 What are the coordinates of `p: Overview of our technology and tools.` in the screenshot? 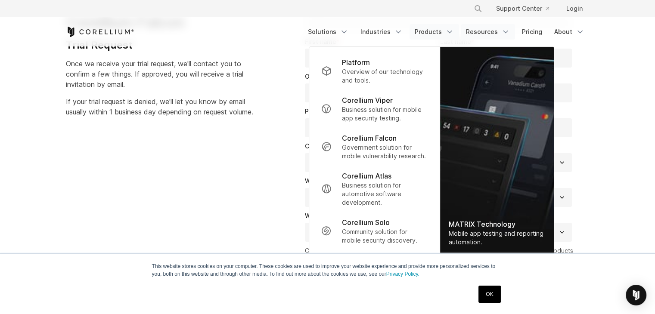 It's located at (385, 76).